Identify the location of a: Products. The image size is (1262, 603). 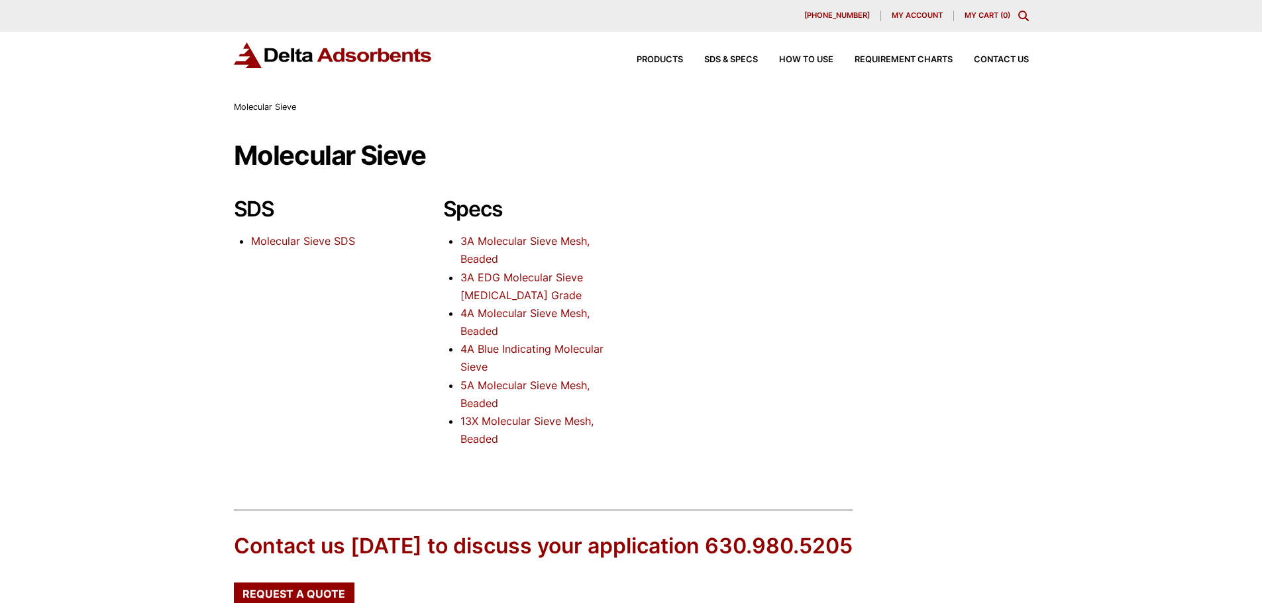
(649, 60).